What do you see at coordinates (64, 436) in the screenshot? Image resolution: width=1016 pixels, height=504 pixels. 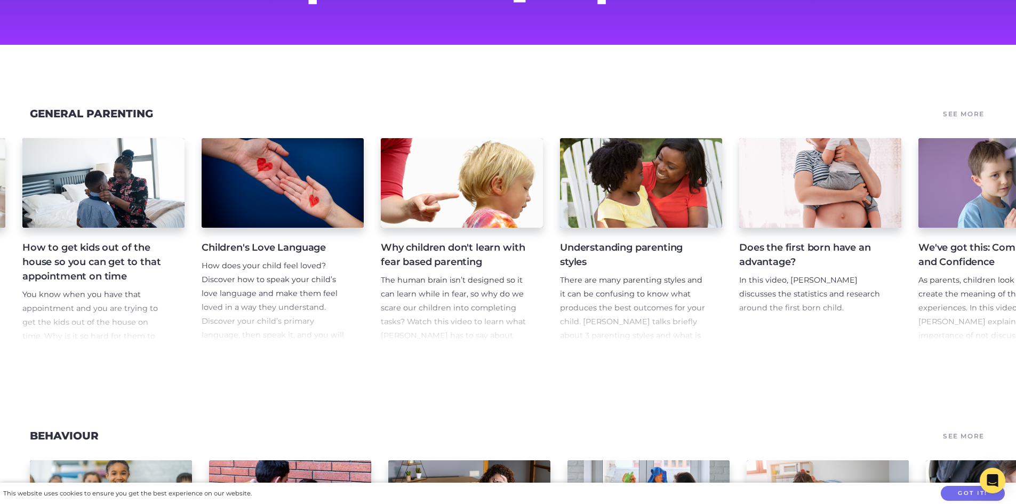 I see `a: Behaviour` at bounding box center [64, 436].